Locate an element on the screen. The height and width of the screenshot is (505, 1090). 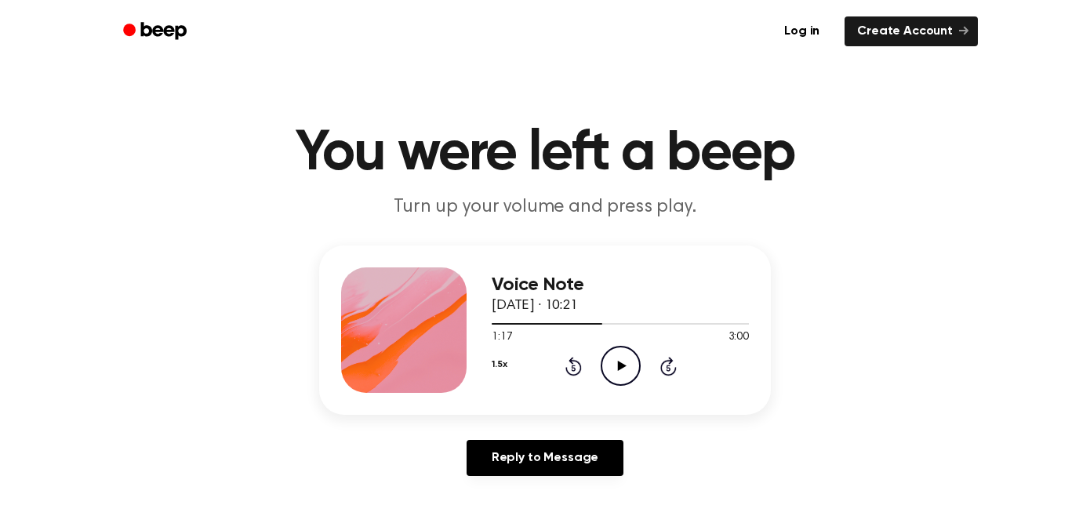
span: 1:17 is located at coordinates (502, 337).